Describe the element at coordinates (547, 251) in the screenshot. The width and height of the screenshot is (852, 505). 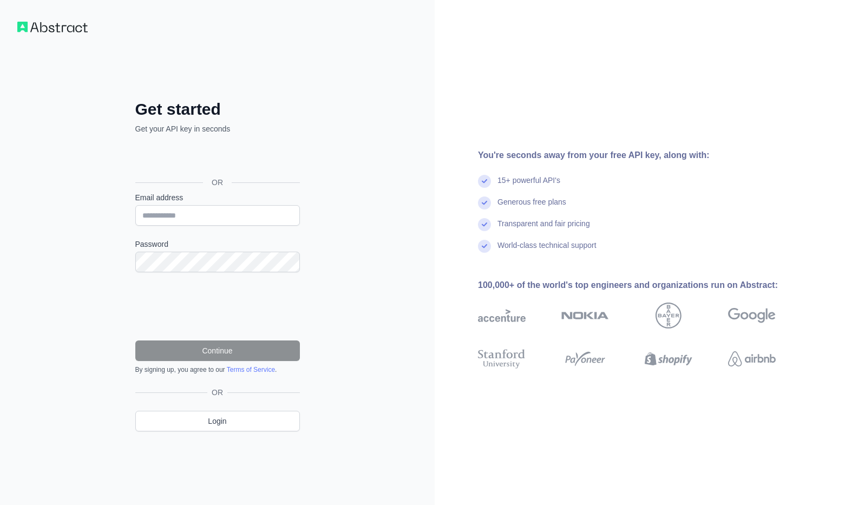
I see `div: World-class technical support` at that location.